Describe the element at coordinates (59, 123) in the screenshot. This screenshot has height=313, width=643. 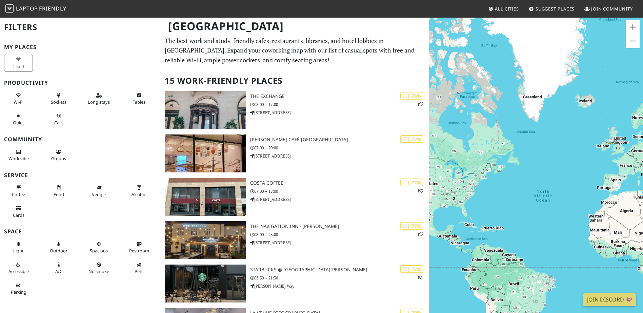
I see `span: Video/audio calls` at that location.